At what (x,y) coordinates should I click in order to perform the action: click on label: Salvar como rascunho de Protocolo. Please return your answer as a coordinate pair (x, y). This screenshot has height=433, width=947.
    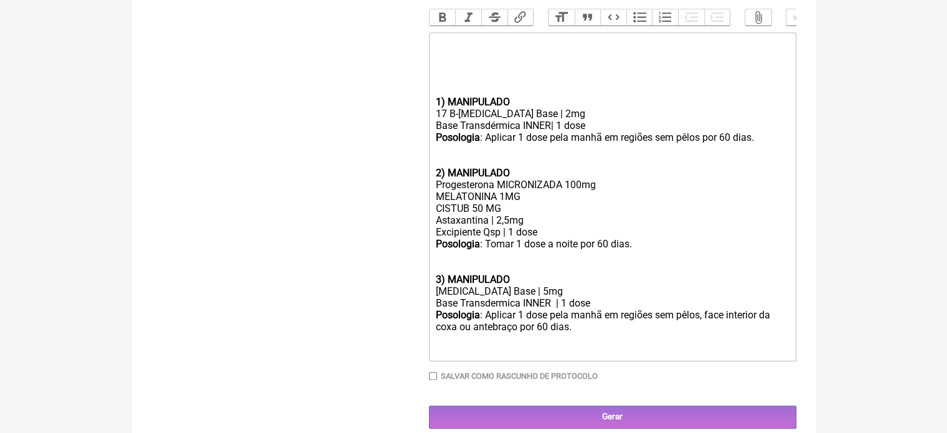
    Looking at the image, I should click on (519, 375).